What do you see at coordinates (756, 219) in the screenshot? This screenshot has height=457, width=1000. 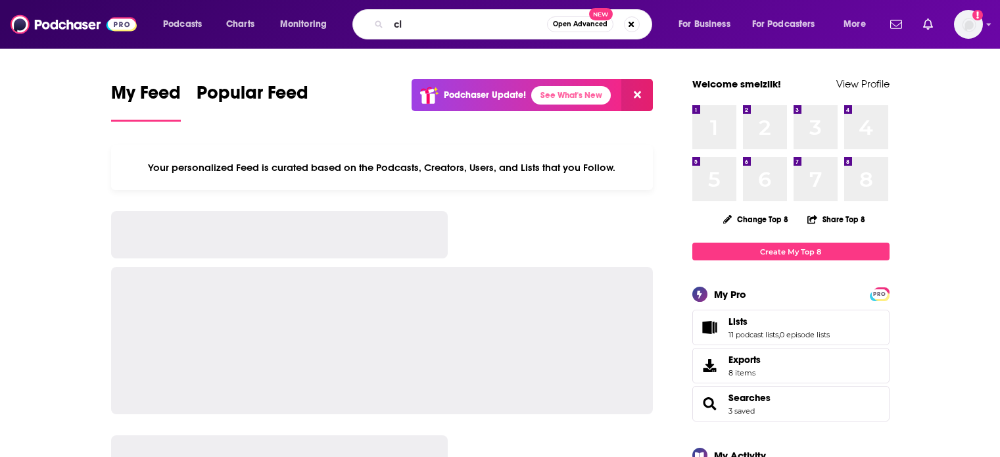 I see `button: Change Top 8` at bounding box center [756, 219].